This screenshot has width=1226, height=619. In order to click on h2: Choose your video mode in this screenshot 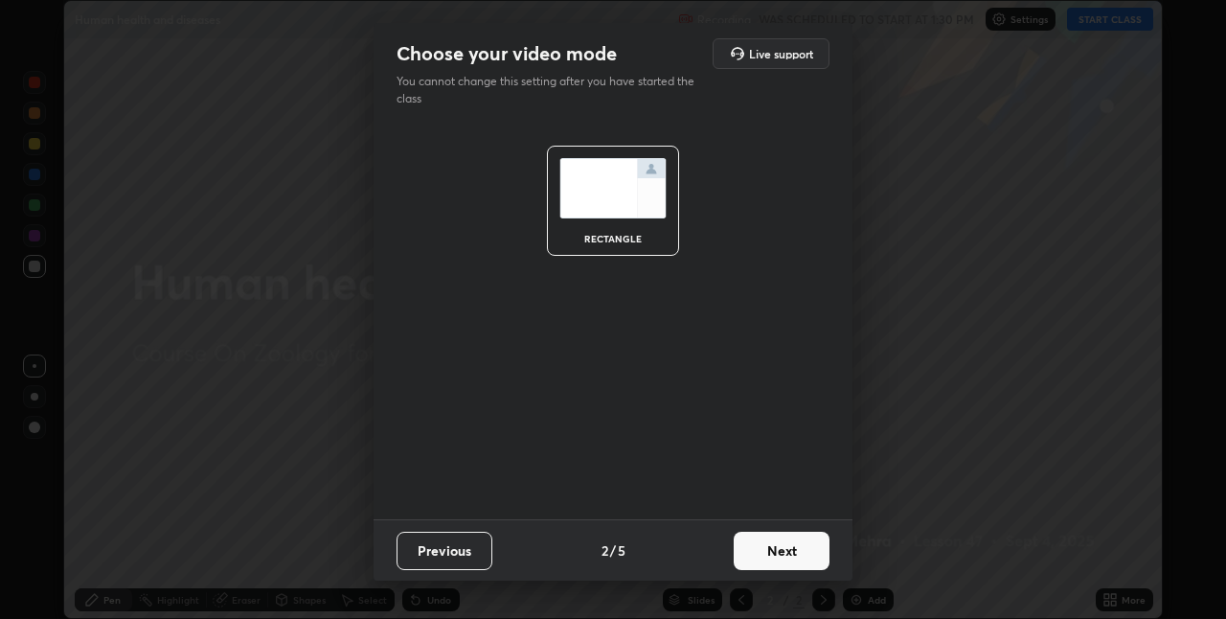, I will do `click(507, 54)`.